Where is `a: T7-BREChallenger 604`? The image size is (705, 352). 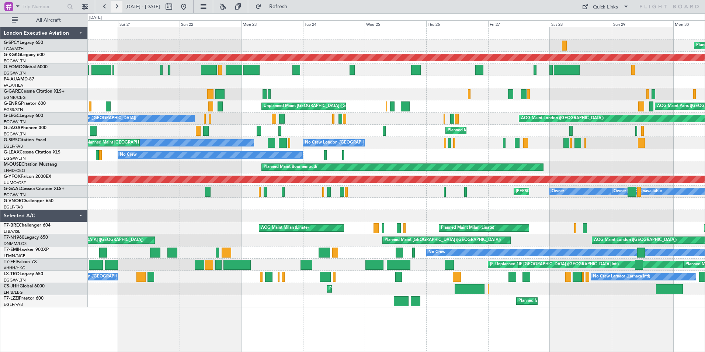 a: T7-BREChallenger 604 is located at coordinates (27, 225).